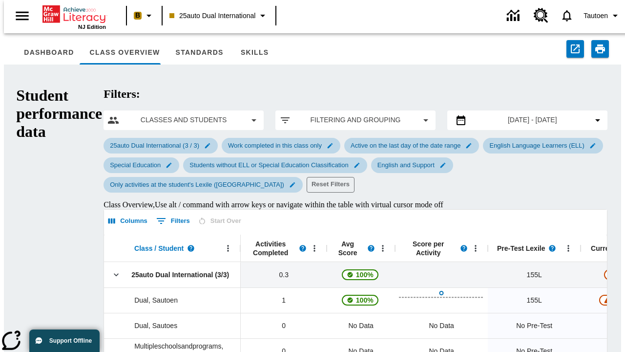 The width and height of the screenshot is (625, 352). Describe the element at coordinates (184, 120) in the screenshot. I see `button: Select classes and students menu item` at that location.